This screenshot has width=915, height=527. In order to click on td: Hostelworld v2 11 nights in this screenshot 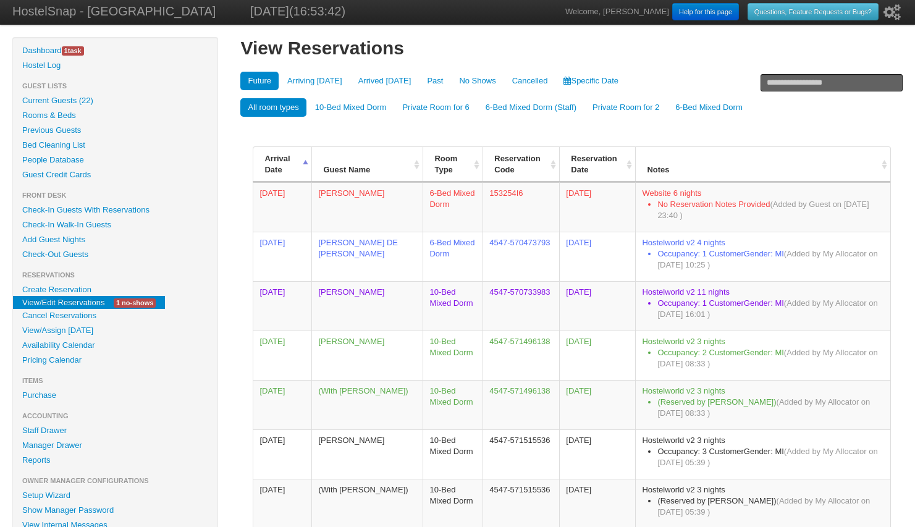, I will do `click(762, 306)`.